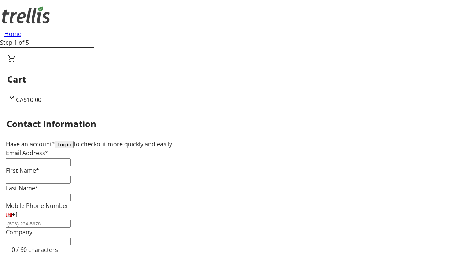 Image resolution: width=469 pixels, height=264 pixels. I want to click on div: Have an account? to checkout more quickly and easily., so click(234, 144).